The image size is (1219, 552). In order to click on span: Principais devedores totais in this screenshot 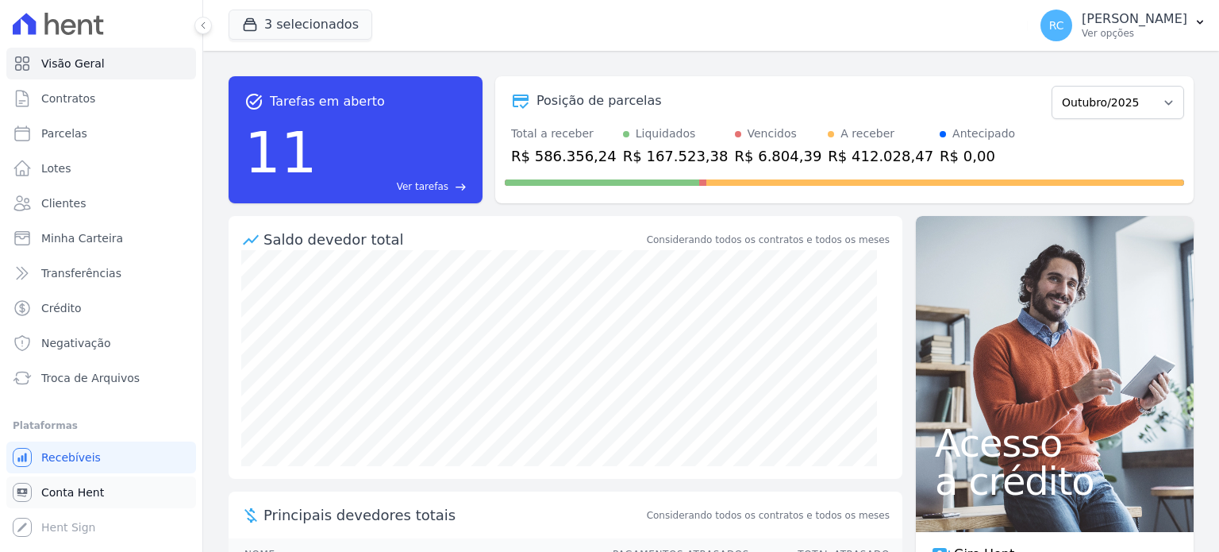, I will do `click(453, 514)`.